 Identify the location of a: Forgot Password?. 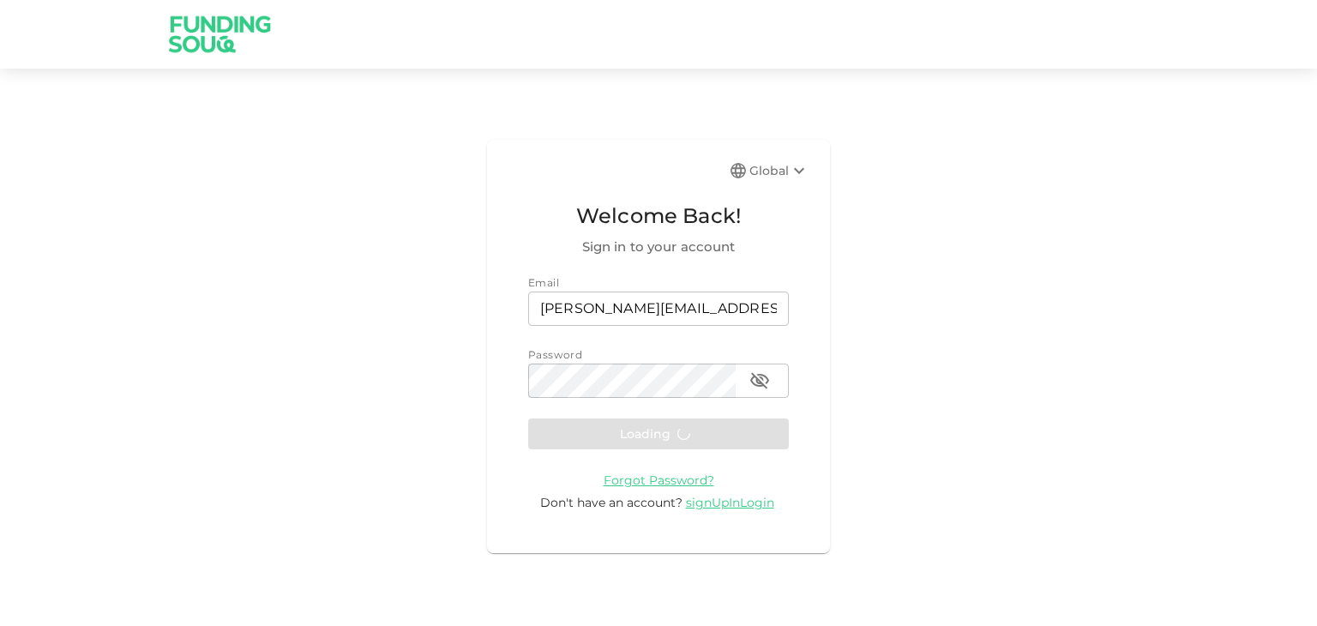
(659, 479).